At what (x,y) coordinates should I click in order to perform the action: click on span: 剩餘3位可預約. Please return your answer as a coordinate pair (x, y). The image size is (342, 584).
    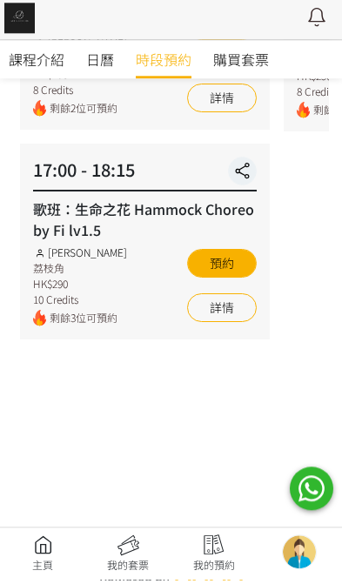
    Looking at the image, I should click on (88, 322).